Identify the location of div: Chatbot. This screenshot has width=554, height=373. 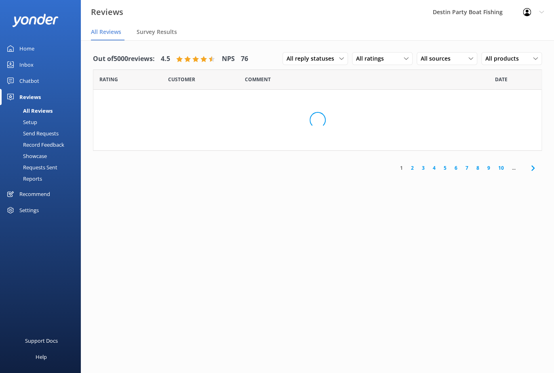
(29, 81).